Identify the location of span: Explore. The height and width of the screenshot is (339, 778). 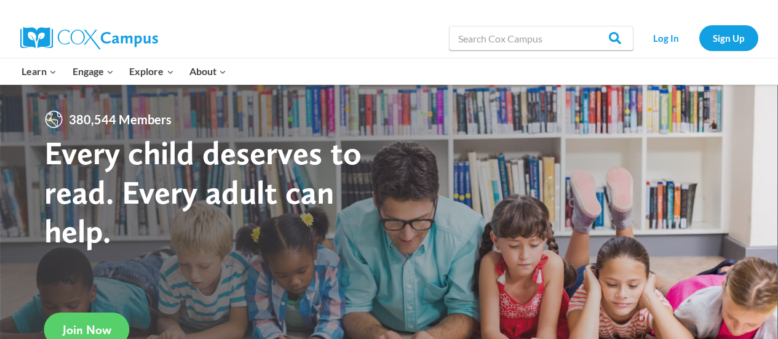
(151, 71).